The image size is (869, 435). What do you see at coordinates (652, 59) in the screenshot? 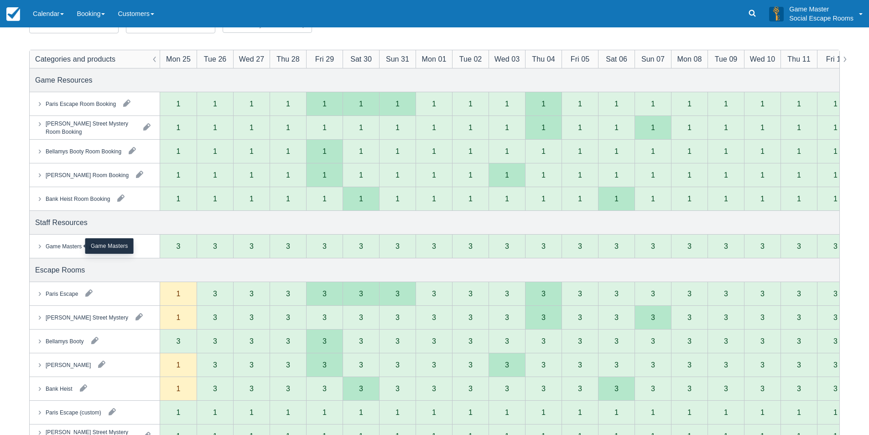
I see `div: Sun 07` at bounding box center [652, 59].